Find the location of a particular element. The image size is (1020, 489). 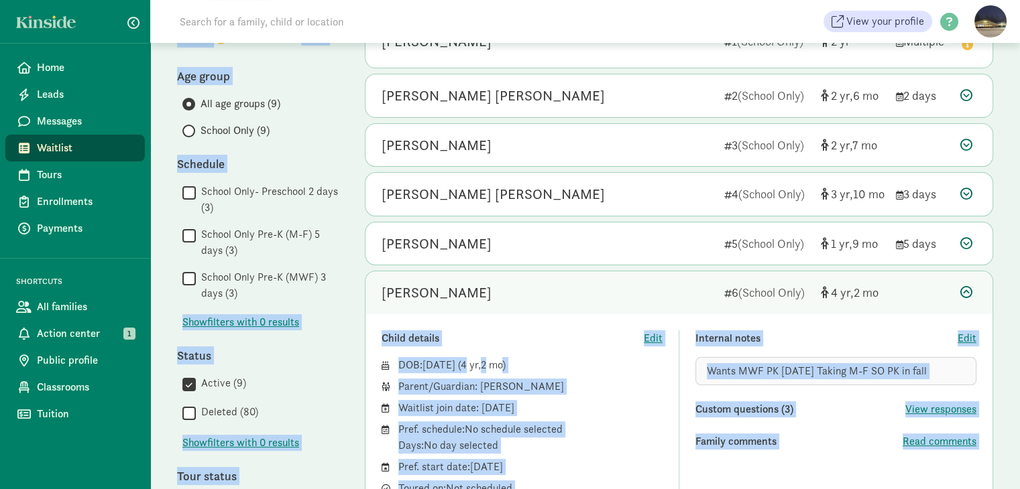

div: 2 days is located at coordinates (922, 95).